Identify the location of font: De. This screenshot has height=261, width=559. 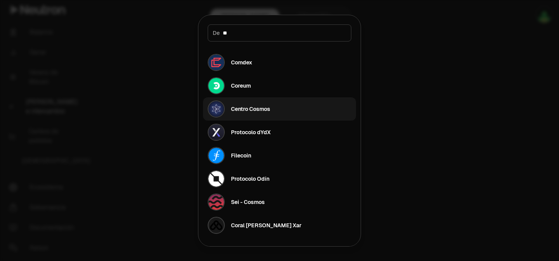
(216, 33).